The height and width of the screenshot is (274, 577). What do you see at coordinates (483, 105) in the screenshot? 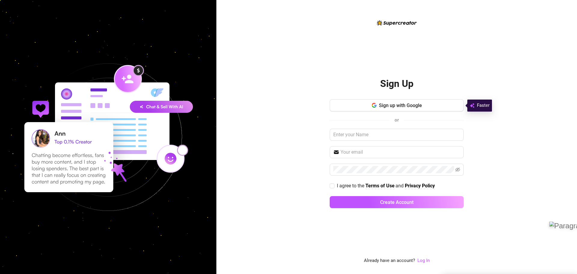
I see `span: Faster` at bounding box center [483, 105].